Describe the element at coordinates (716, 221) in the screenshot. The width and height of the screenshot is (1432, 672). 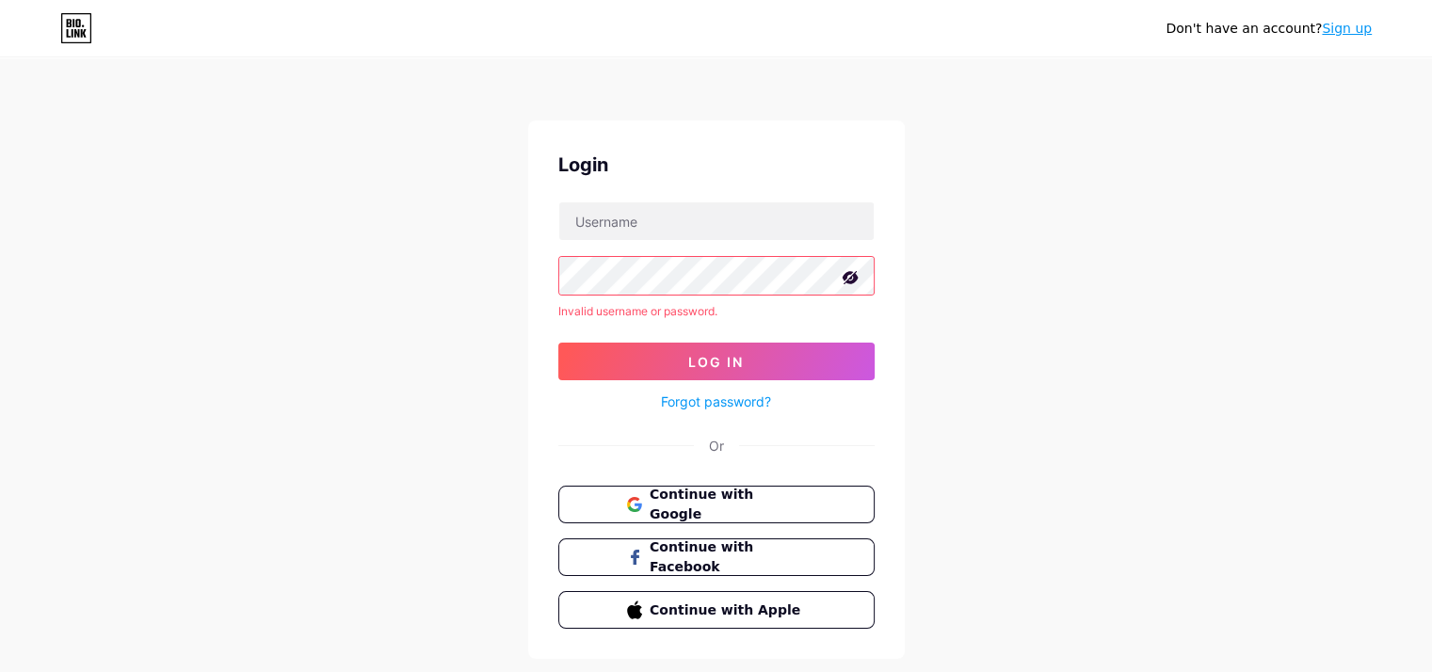
I see `input: Username` at that location.